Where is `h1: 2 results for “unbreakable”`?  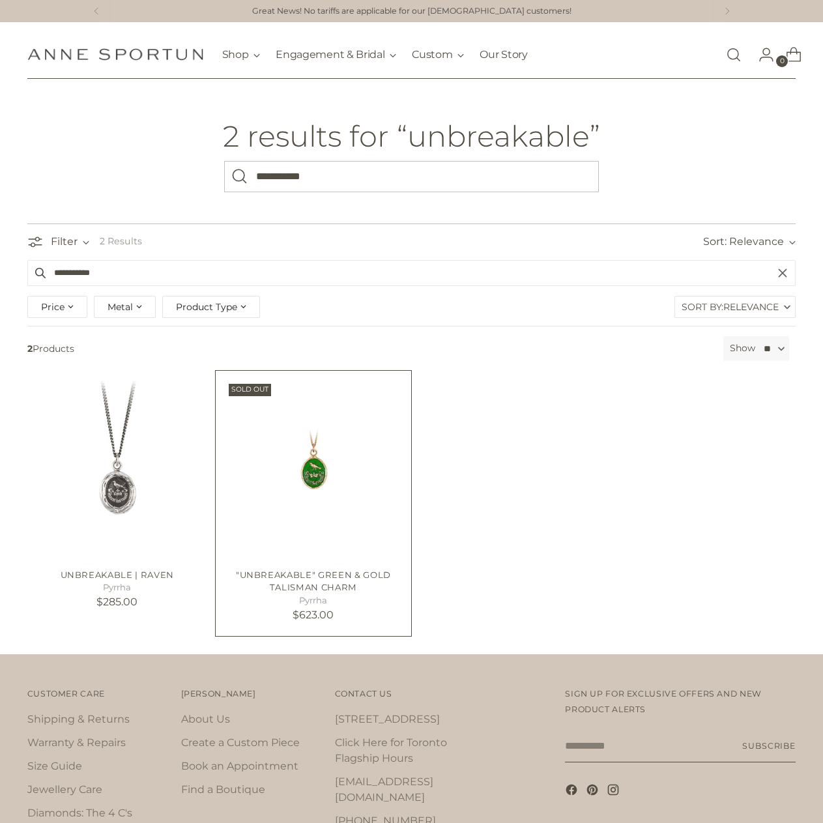
h1: 2 results for “unbreakable” is located at coordinates (411, 136).